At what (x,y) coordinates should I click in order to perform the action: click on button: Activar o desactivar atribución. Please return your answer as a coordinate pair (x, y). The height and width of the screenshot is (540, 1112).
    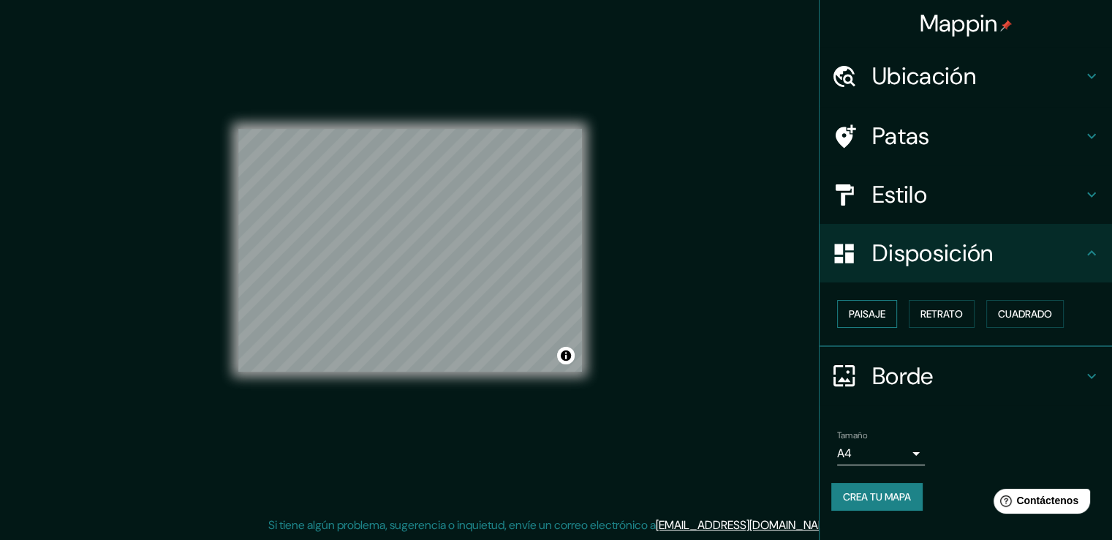
    Looking at the image, I should click on (566, 355).